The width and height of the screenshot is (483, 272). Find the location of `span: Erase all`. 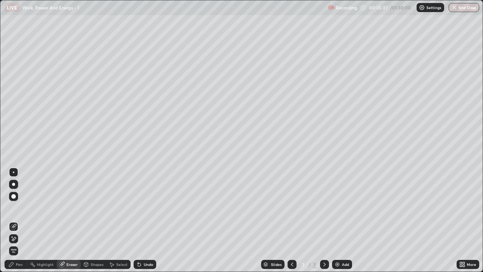

span: Erase all is located at coordinates (14, 250).